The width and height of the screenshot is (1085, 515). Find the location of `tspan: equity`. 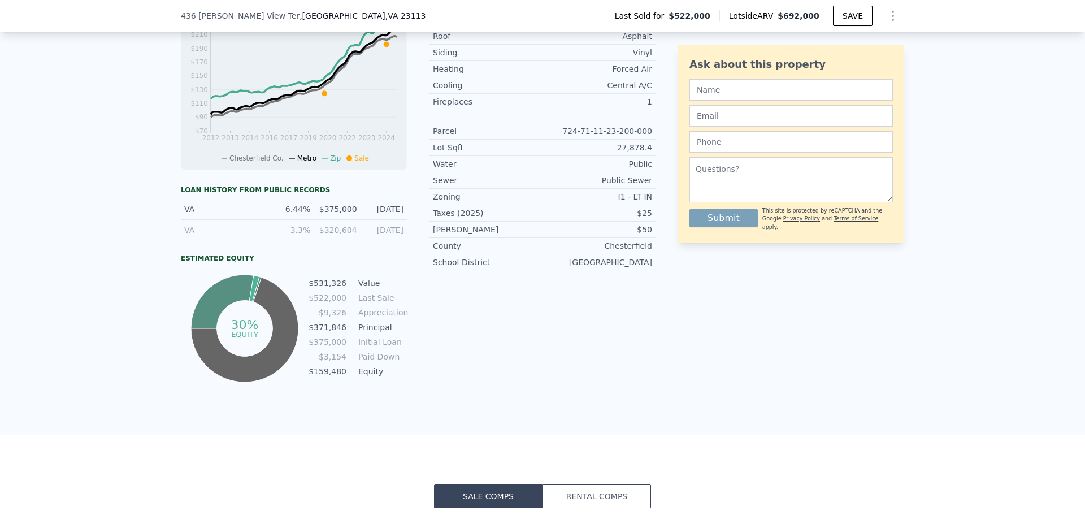

tspan: equity is located at coordinates (245, 333).